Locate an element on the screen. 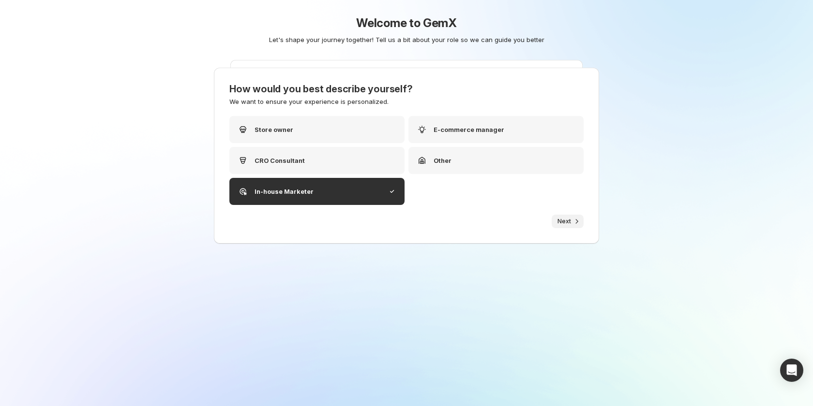 The width and height of the screenshot is (813, 406). p: Let's shape your journey together! Tell us a bit about your role so we can guide you better is located at coordinates (406, 40).